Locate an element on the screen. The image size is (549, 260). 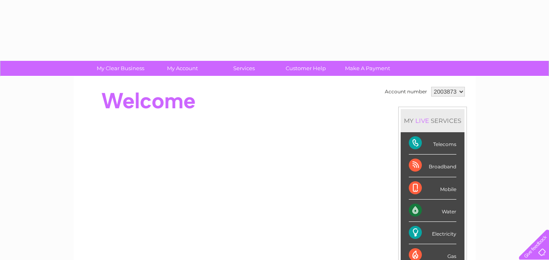
a: My Clear Business is located at coordinates (120, 68).